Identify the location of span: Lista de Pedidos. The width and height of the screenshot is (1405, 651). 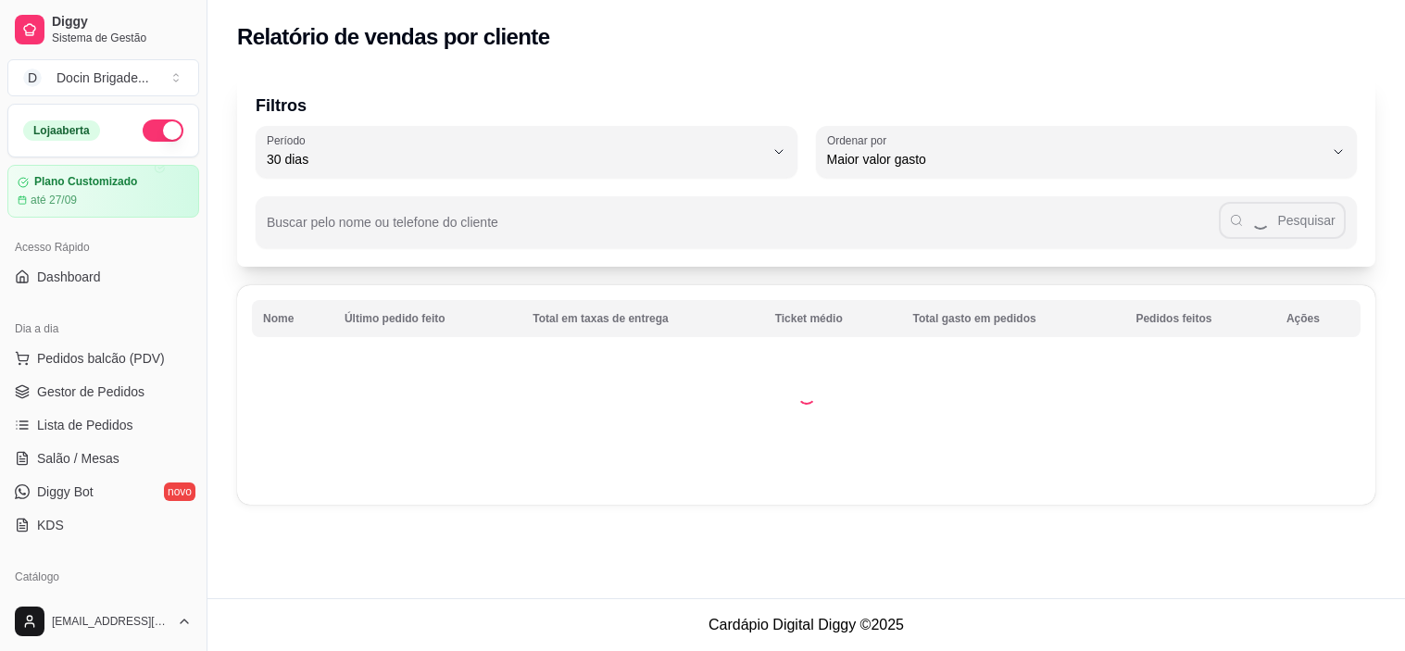
(85, 425).